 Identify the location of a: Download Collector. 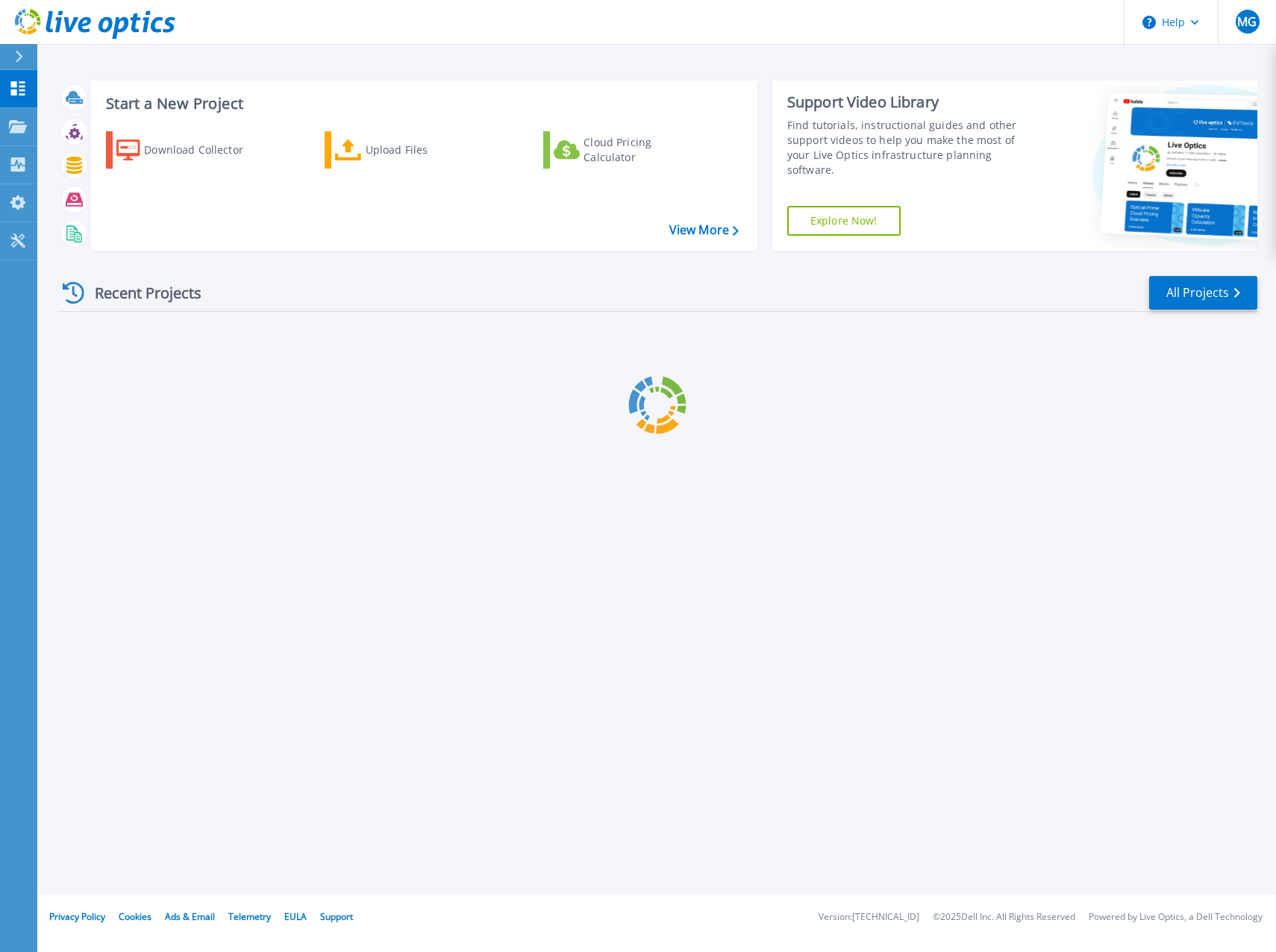
(189, 150).